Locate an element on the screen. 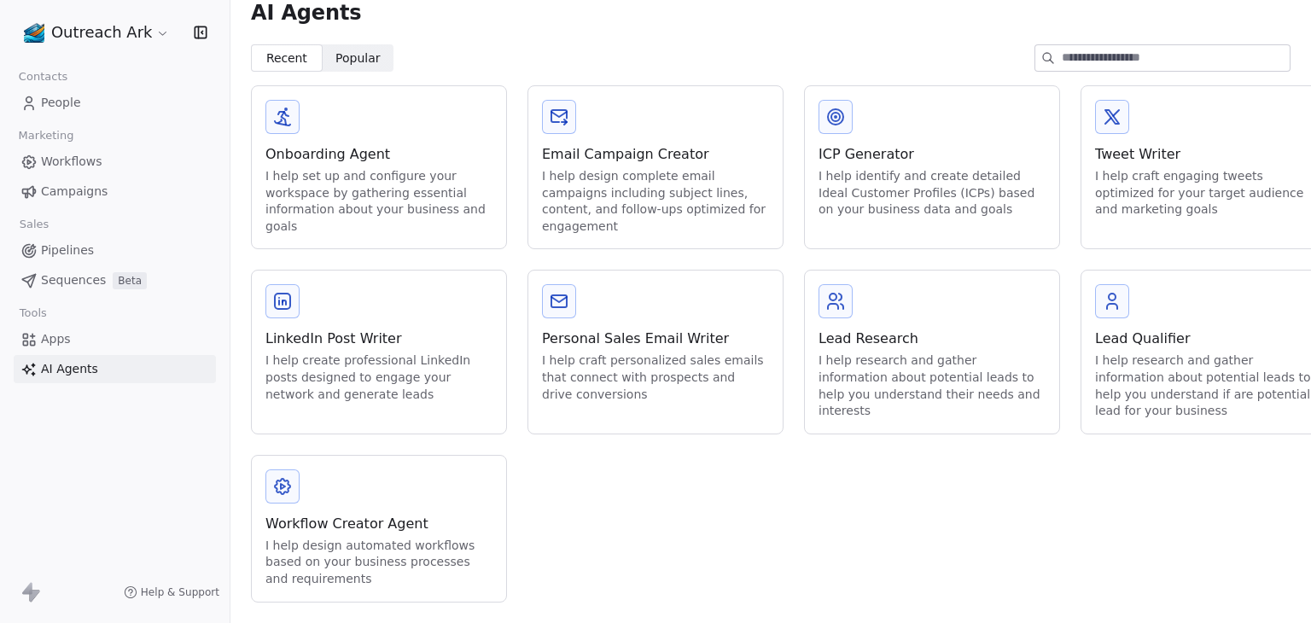 This screenshot has height=623, width=1311. span: Marketing is located at coordinates (46, 136).